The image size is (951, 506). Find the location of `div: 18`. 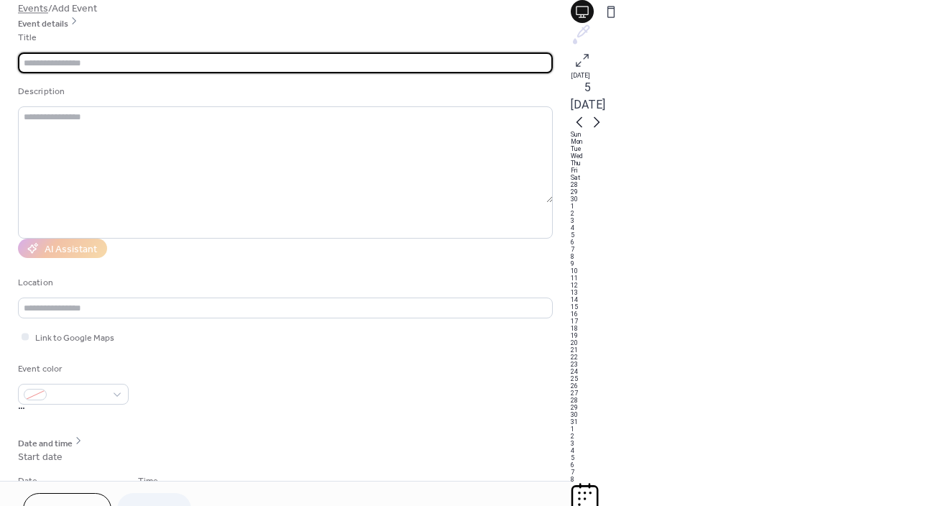

div: 18 is located at coordinates (761, 329).